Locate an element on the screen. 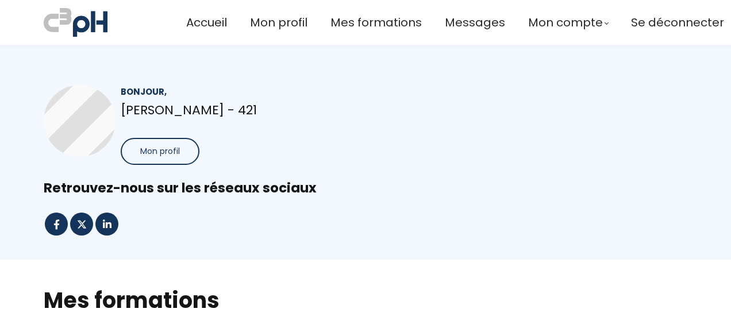  button: Mon profil is located at coordinates (160, 151).